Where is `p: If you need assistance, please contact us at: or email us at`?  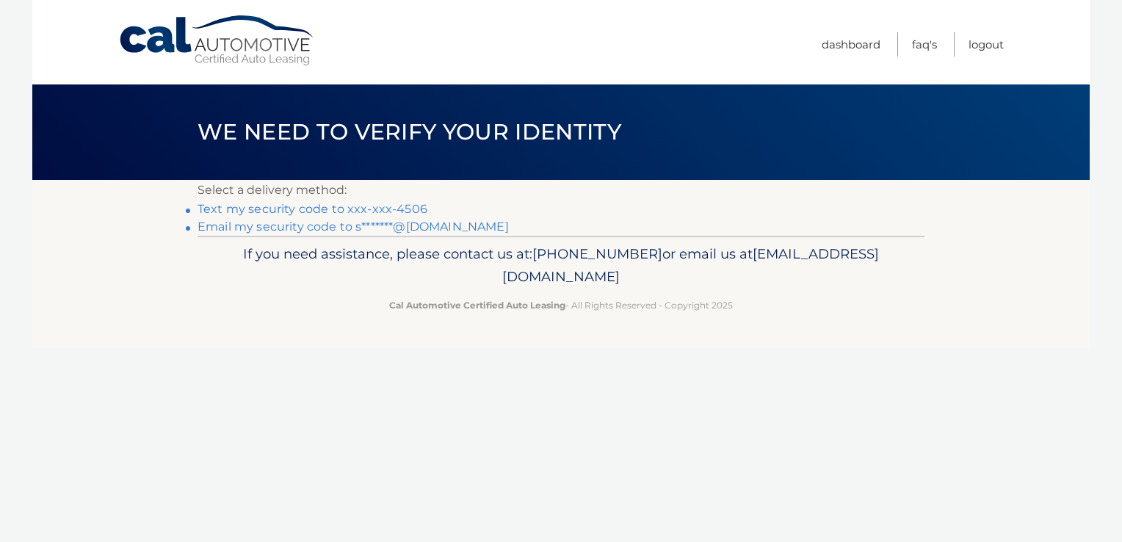
p: If you need assistance, please contact us at: or email us at is located at coordinates (561, 266).